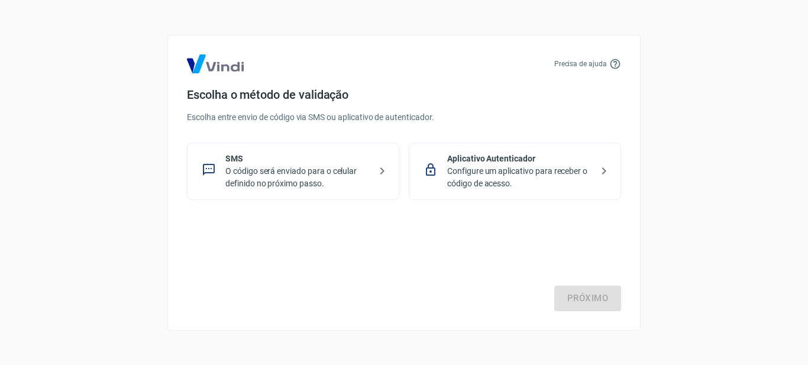  Describe the element at coordinates (519, 159) in the screenshot. I see `p: Aplicativo Autenticador` at that location.